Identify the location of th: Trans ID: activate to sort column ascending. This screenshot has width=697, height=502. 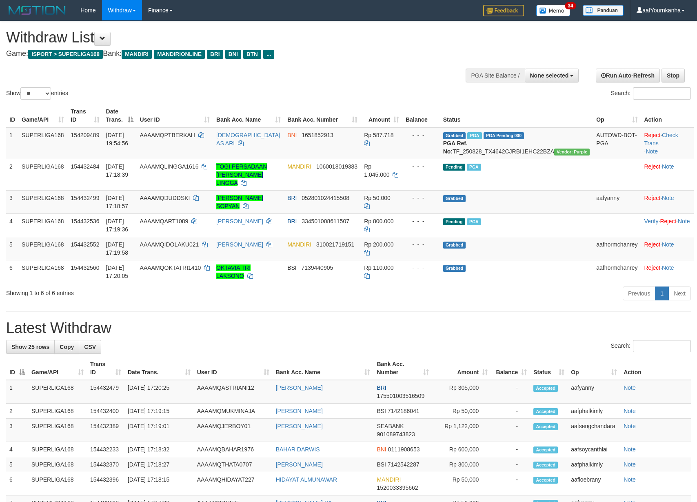
(85, 116).